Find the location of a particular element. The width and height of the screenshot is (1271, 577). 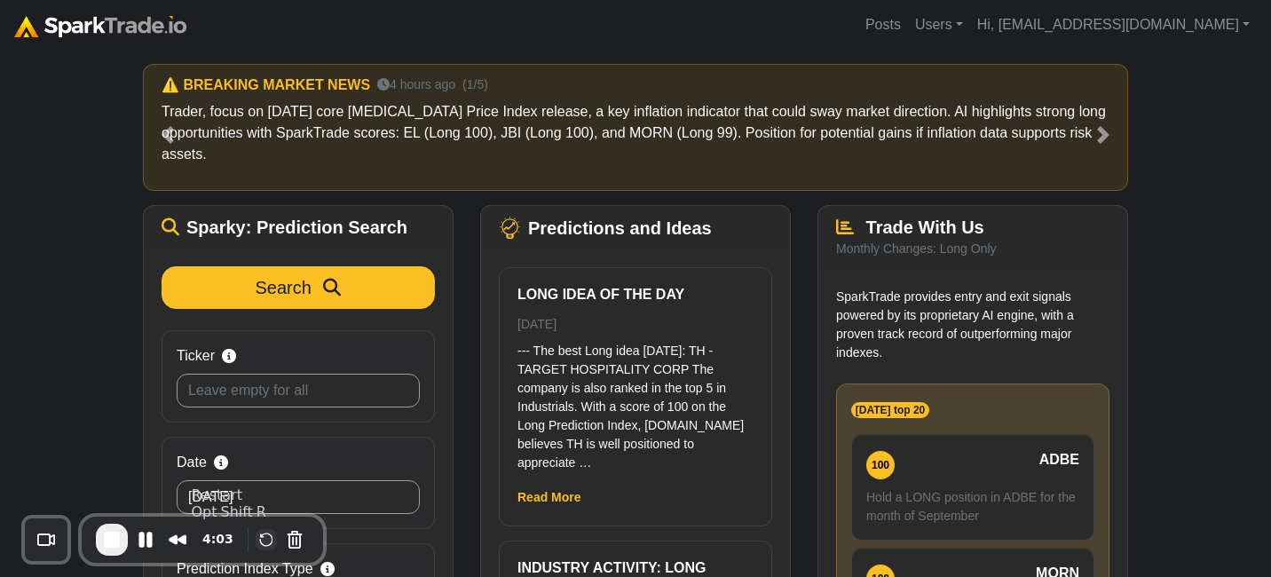

a: Posts is located at coordinates (883, 25).